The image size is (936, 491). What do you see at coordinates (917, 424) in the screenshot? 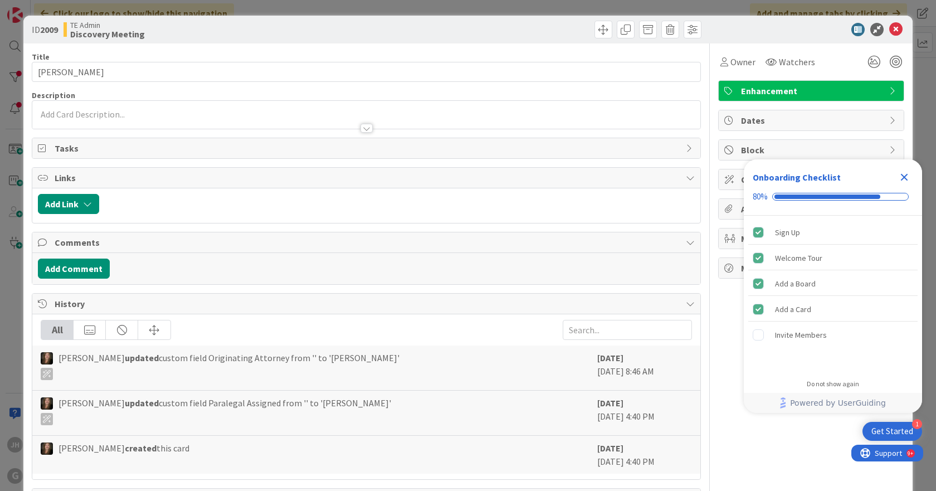
I see `div: 1` at bounding box center [917, 424].